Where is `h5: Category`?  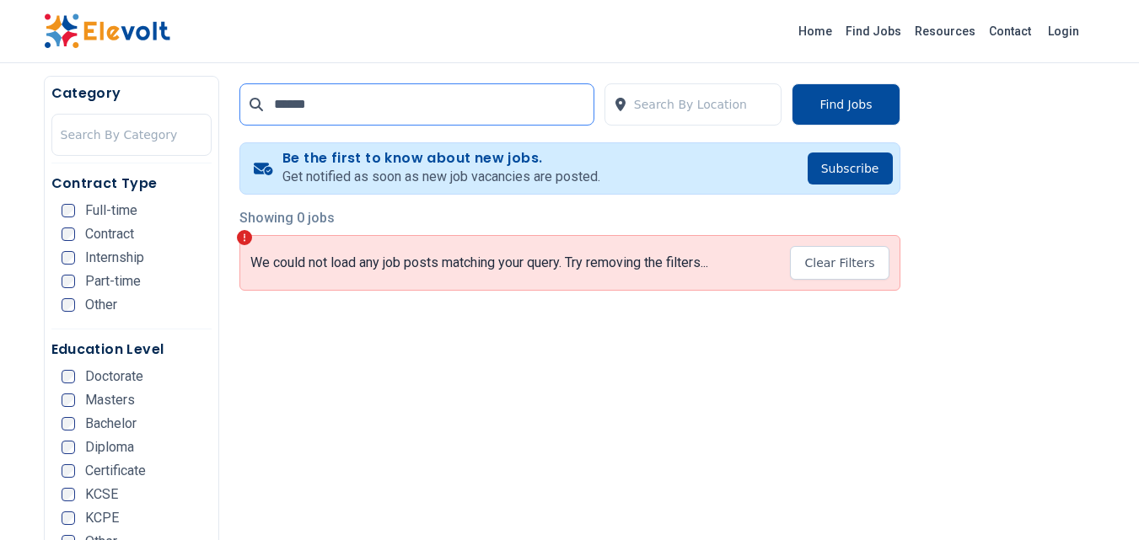 h5: Category is located at coordinates (132, 94).